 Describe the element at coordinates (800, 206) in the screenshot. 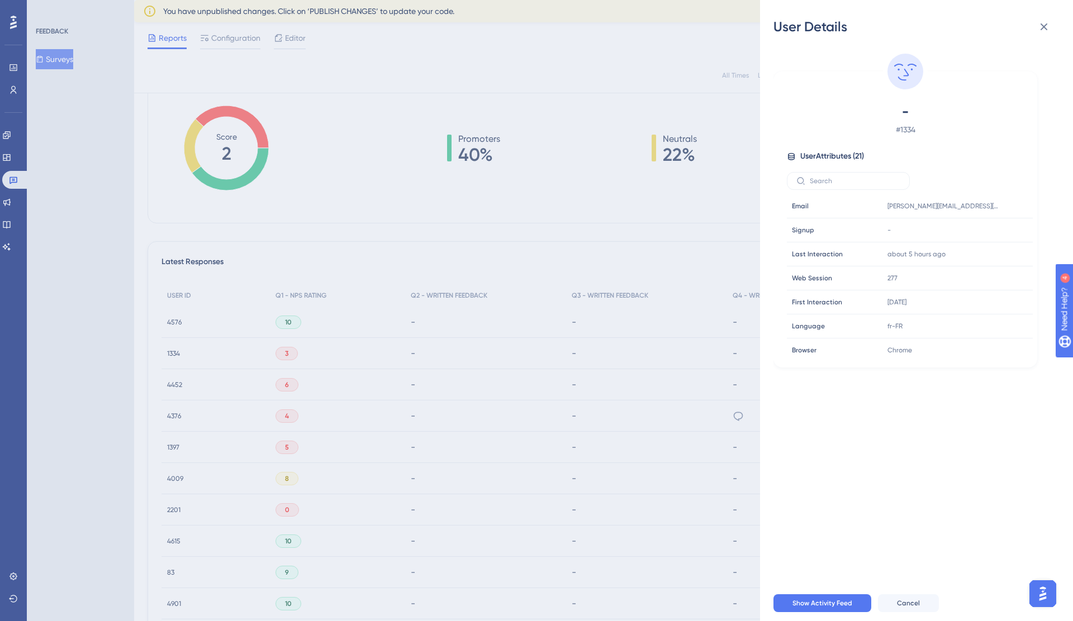

I see `span: Email` at that location.